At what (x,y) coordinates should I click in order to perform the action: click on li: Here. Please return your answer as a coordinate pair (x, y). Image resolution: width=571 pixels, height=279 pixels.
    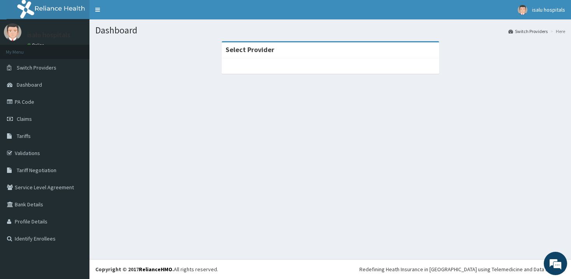
    Looking at the image, I should click on (556, 31).